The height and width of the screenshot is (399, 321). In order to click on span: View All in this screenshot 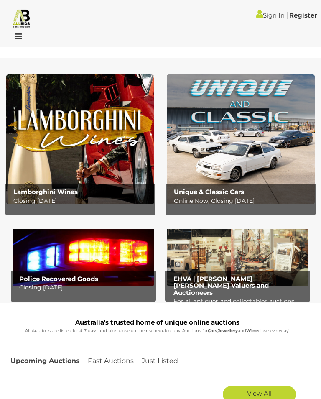, I will do `click(259, 393)`.